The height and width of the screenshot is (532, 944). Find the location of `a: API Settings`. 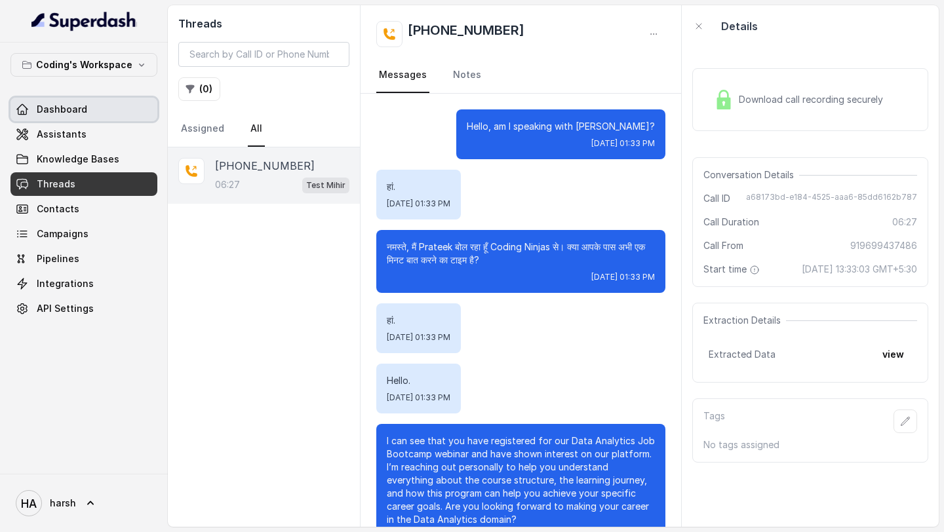

a: API Settings is located at coordinates (84, 309).